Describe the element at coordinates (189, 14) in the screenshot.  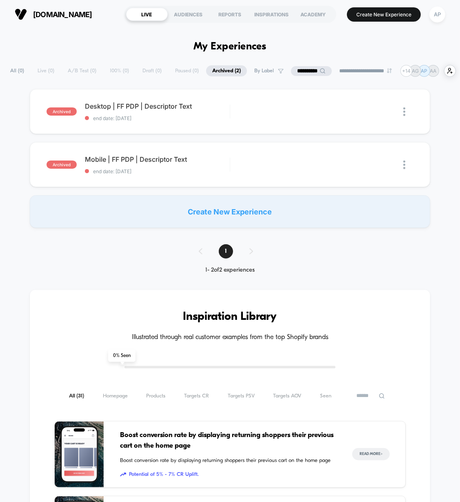
I see `div: AUDIENCES` at that location.